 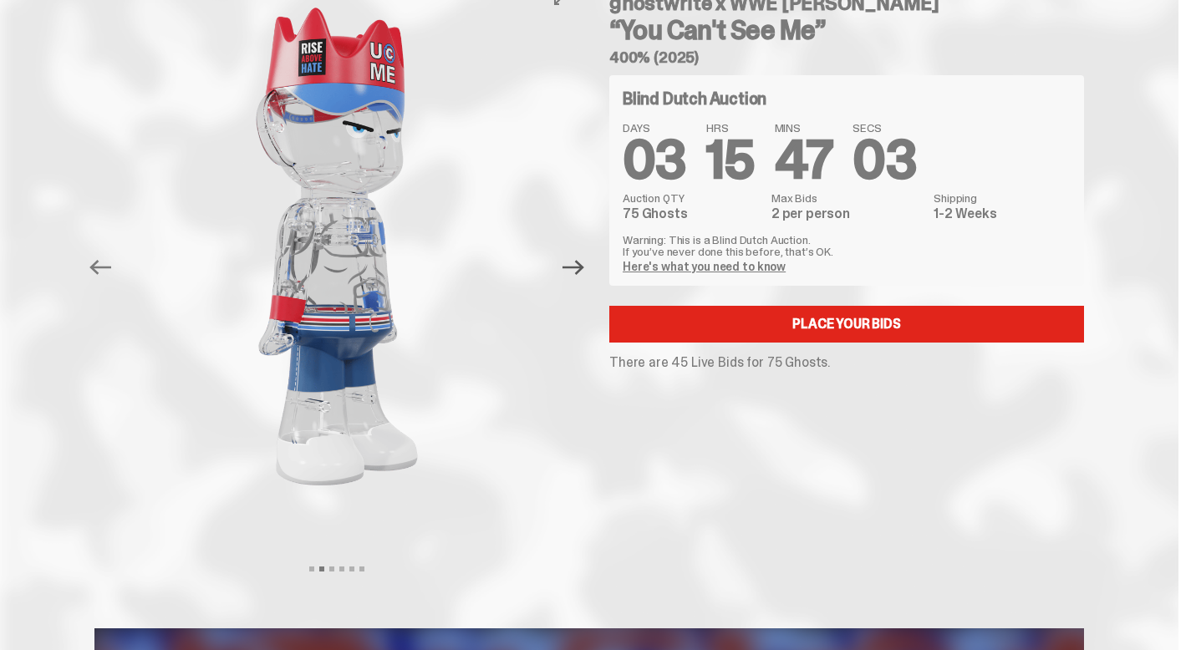 I want to click on dt: Max Bids, so click(x=848, y=198).